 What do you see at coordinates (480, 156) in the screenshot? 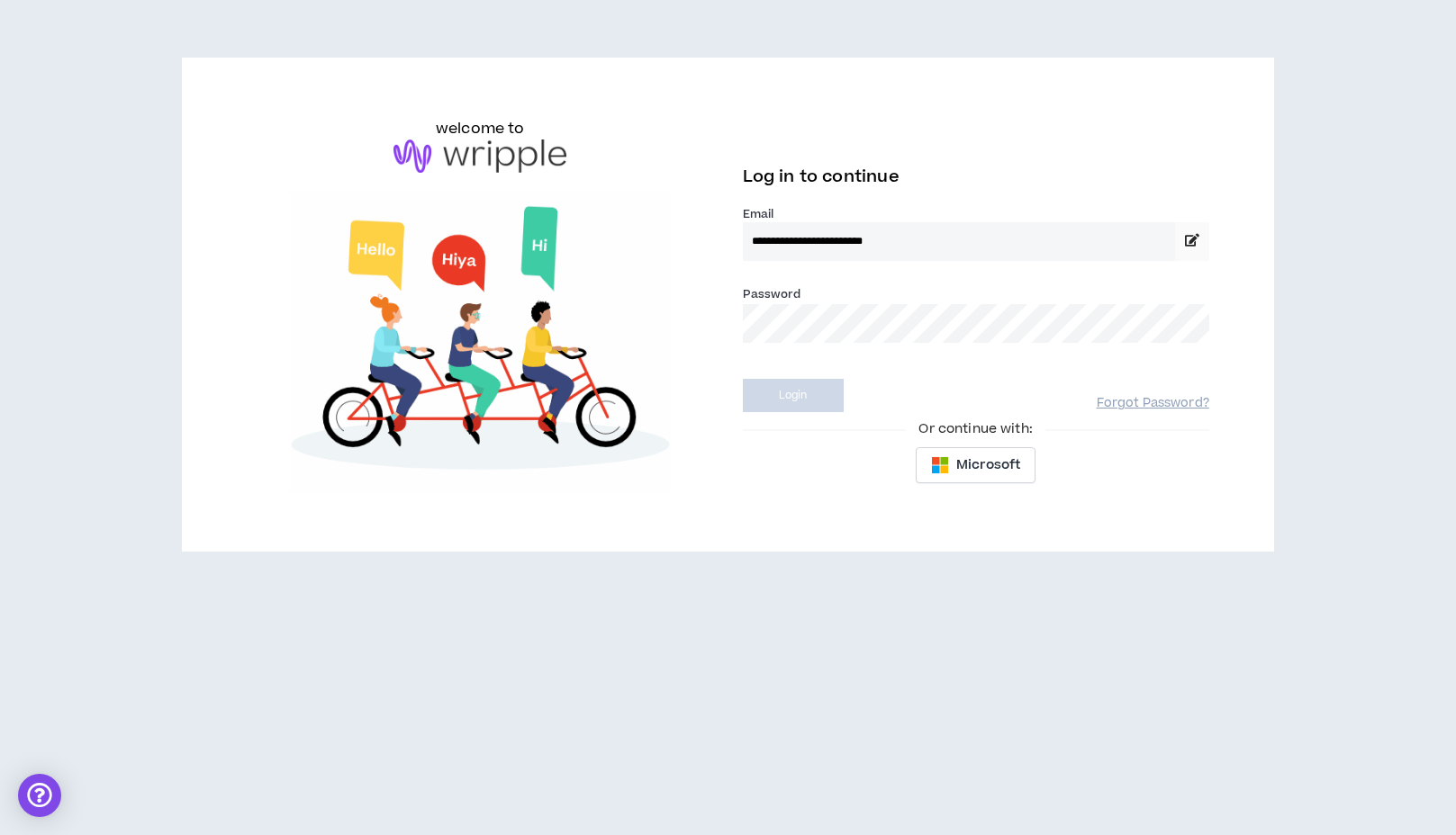
I see `img: logo-brand.png` at bounding box center [480, 156].